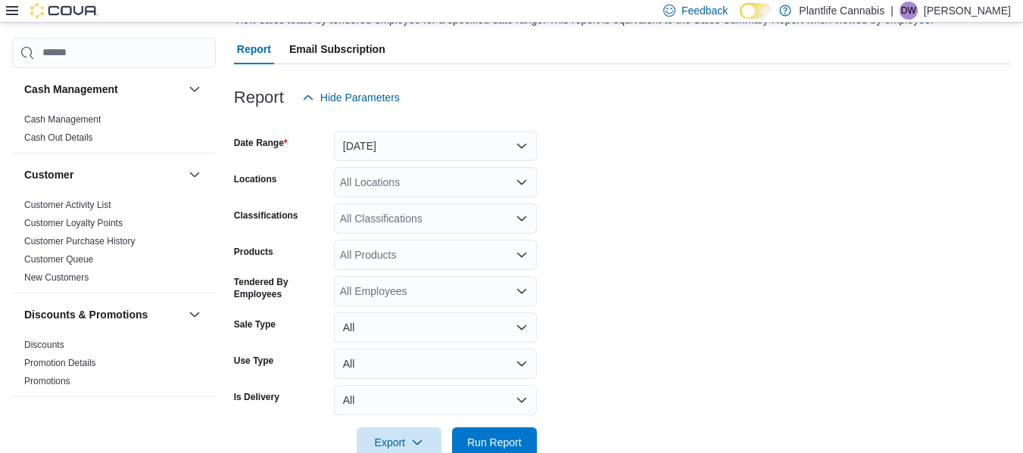  I want to click on label: Tendered By Employees, so click(281, 288).